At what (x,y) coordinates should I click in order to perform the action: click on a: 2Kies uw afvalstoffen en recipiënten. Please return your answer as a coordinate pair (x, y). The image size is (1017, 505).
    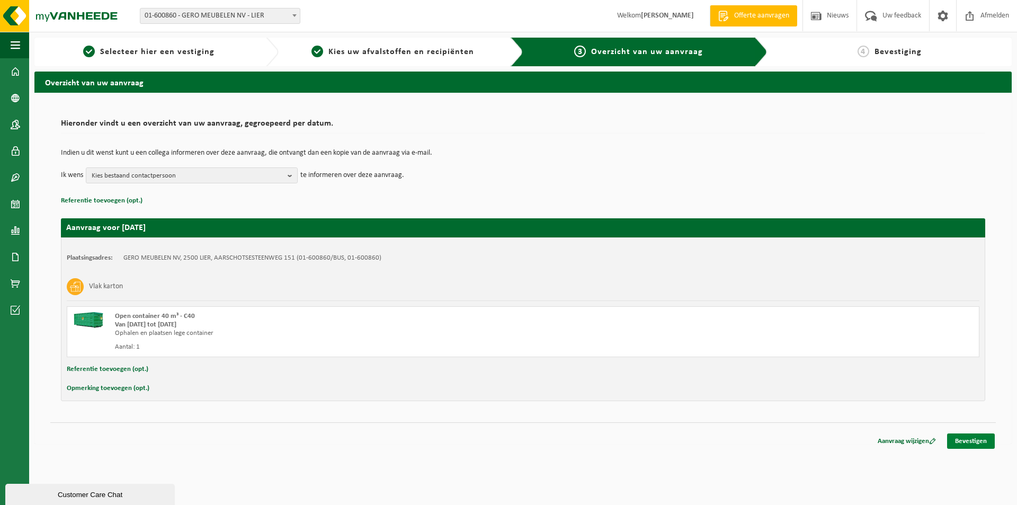
    Looking at the image, I should click on (393, 52).